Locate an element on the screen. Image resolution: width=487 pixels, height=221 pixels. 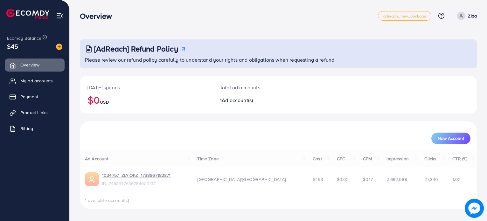
img: menu is located at coordinates (59, 16).